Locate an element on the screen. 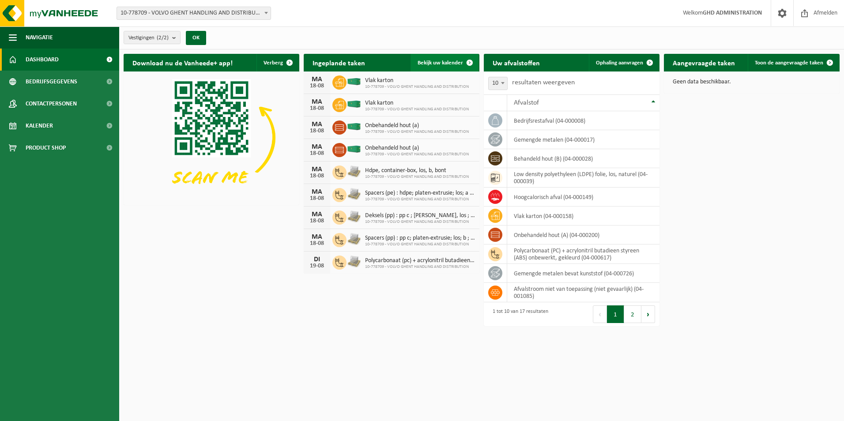 This screenshot has width=844, height=421. td: gemengde metalen bevat kunststof (04-000726) is located at coordinates (583, 273).